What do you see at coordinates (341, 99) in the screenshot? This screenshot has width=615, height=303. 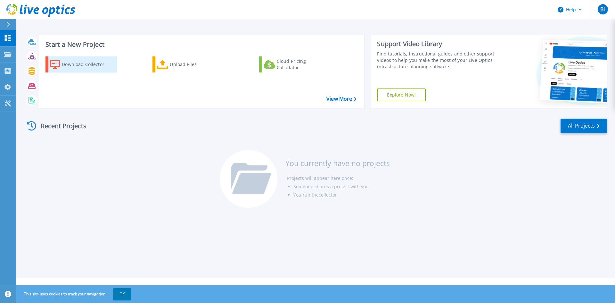 I see `a: View More` at bounding box center [341, 99].